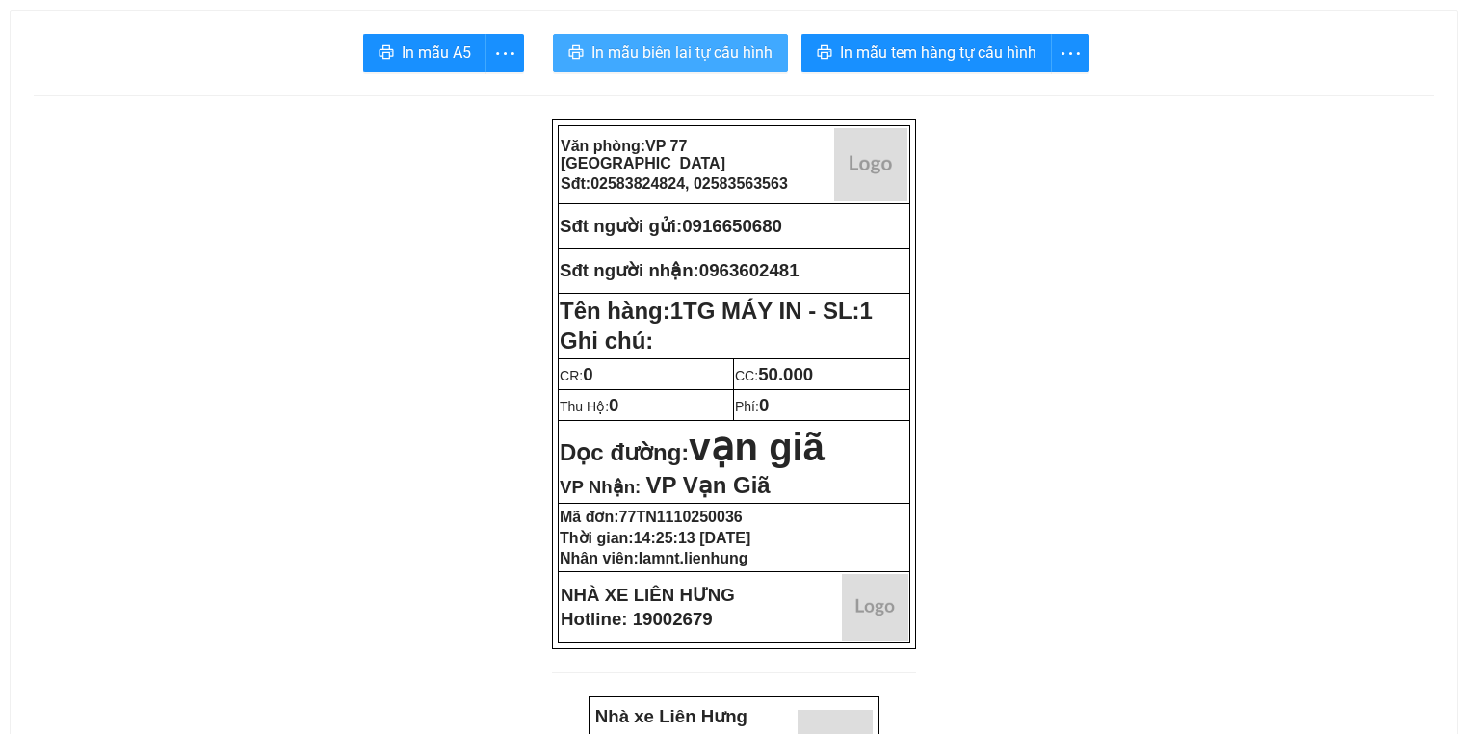 This screenshot has width=1468, height=734. What do you see at coordinates (620, 225) in the screenshot?
I see `strong: Sđt người gửi:` at bounding box center [620, 225].